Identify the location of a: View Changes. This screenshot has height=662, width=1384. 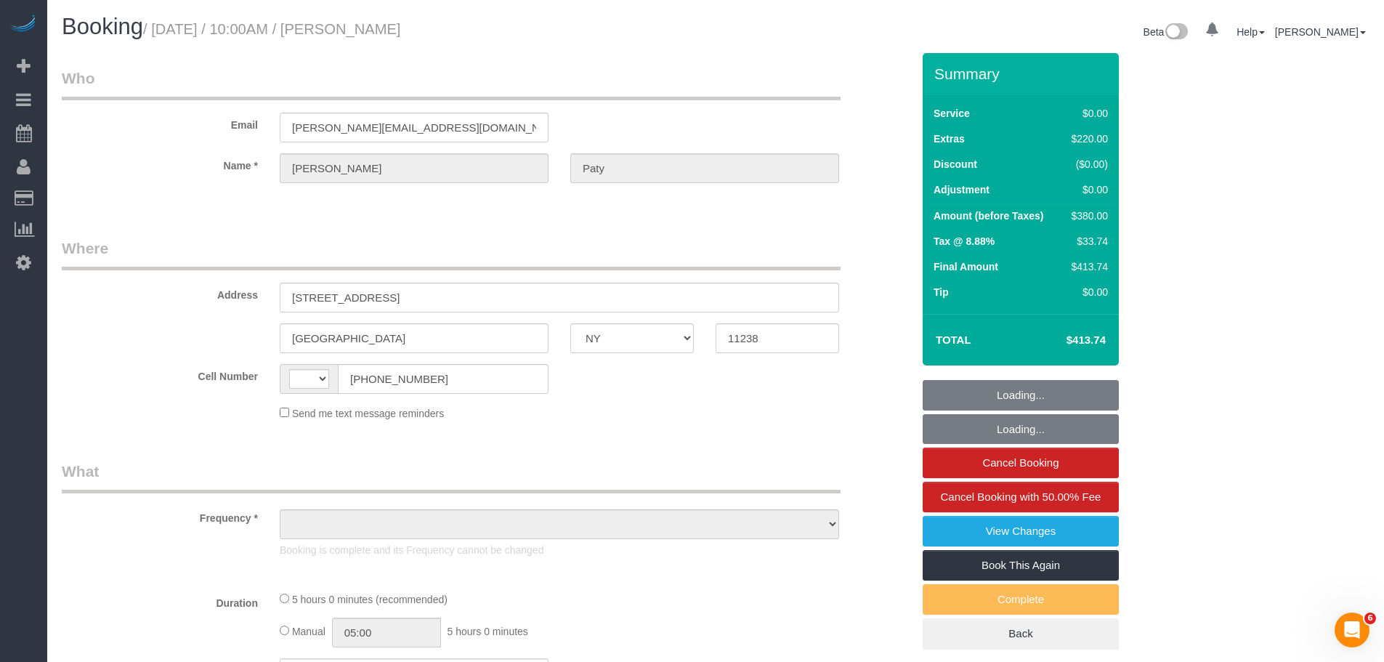
(1020, 531).